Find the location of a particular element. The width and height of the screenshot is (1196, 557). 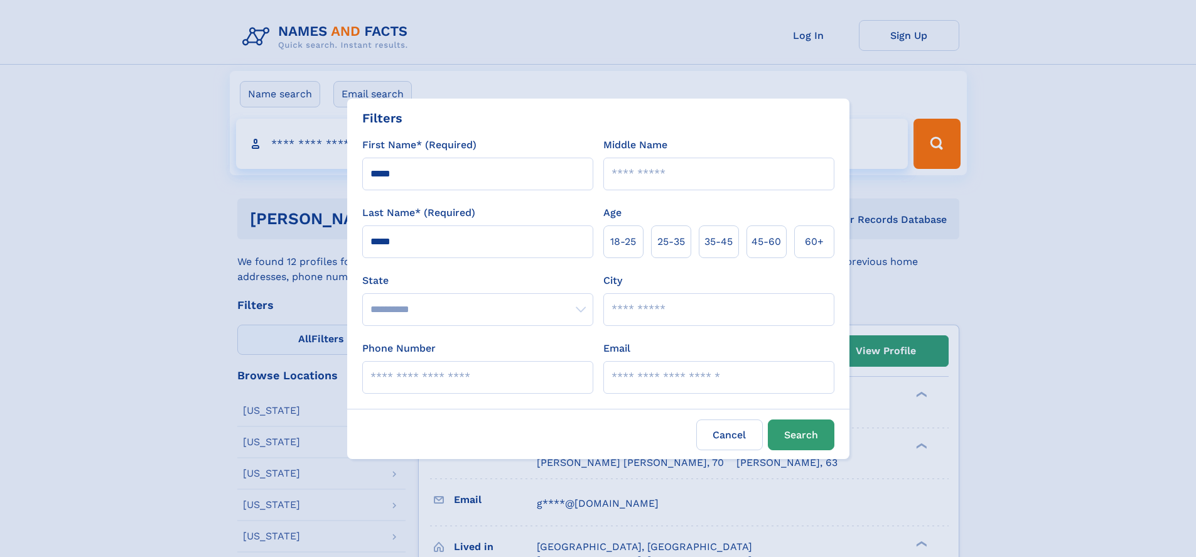

label: City is located at coordinates (613, 281).